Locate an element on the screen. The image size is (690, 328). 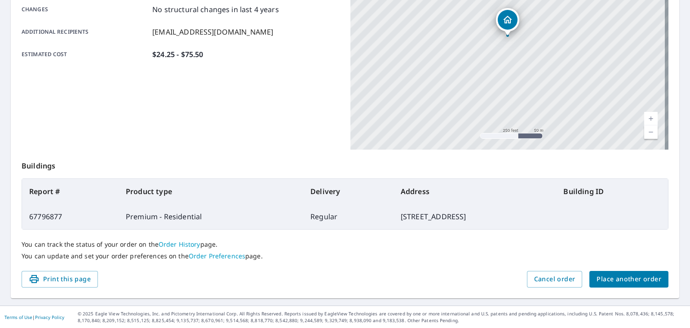
div: Dropped pin, building 1, Residential property, 9841 Sterling Dr Highlands Ranch, CO 80126 is located at coordinates (508, 22).